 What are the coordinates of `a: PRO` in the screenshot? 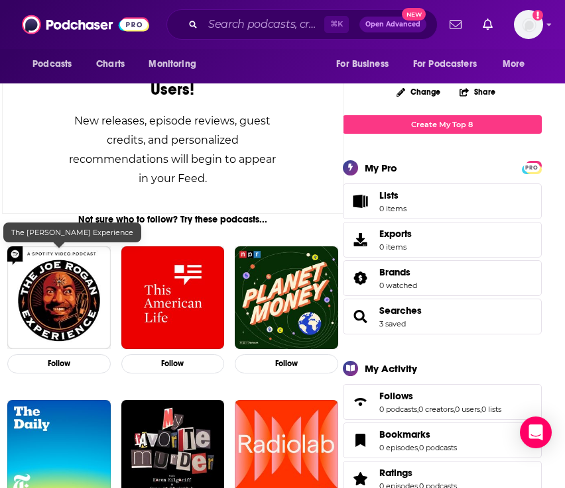 It's located at (531, 166).